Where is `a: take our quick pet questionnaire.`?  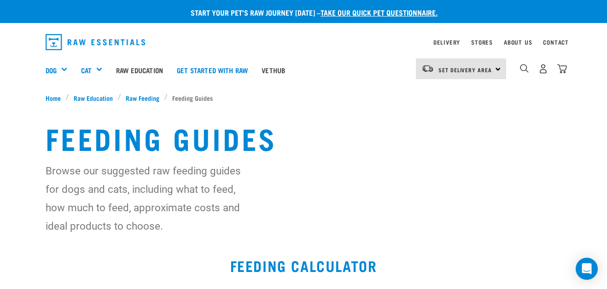 a: take our quick pet questionnaire. is located at coordinates (379, 12).